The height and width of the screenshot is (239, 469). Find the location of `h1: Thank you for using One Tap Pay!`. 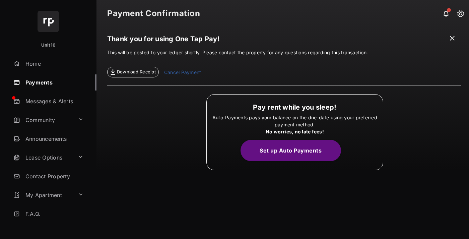

h1: Thank you for using One Tap Pay! is located at coordinates (284, 41).